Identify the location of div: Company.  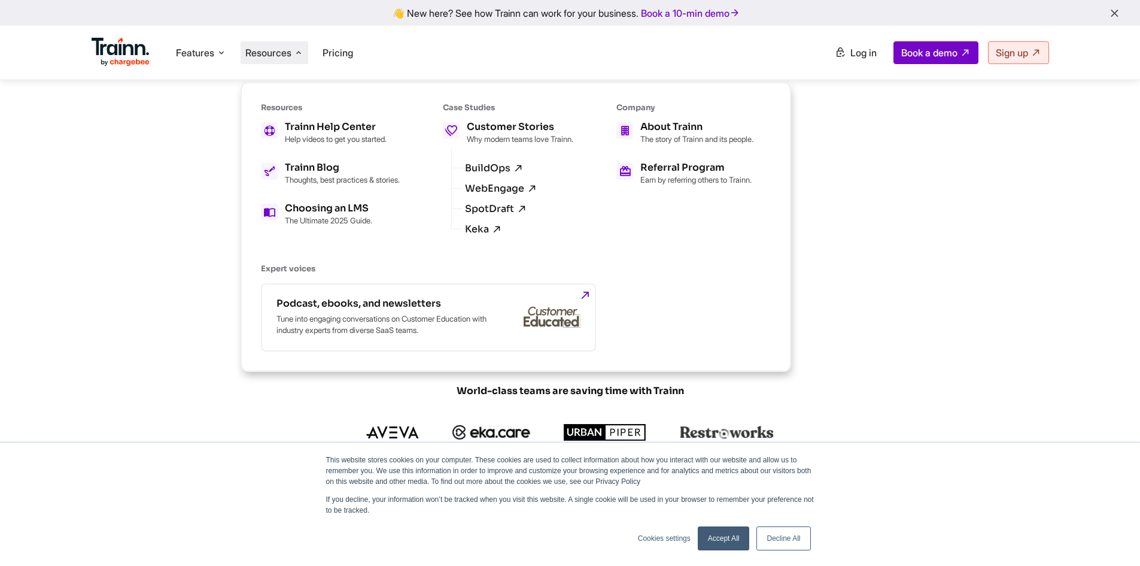
(685, 107).